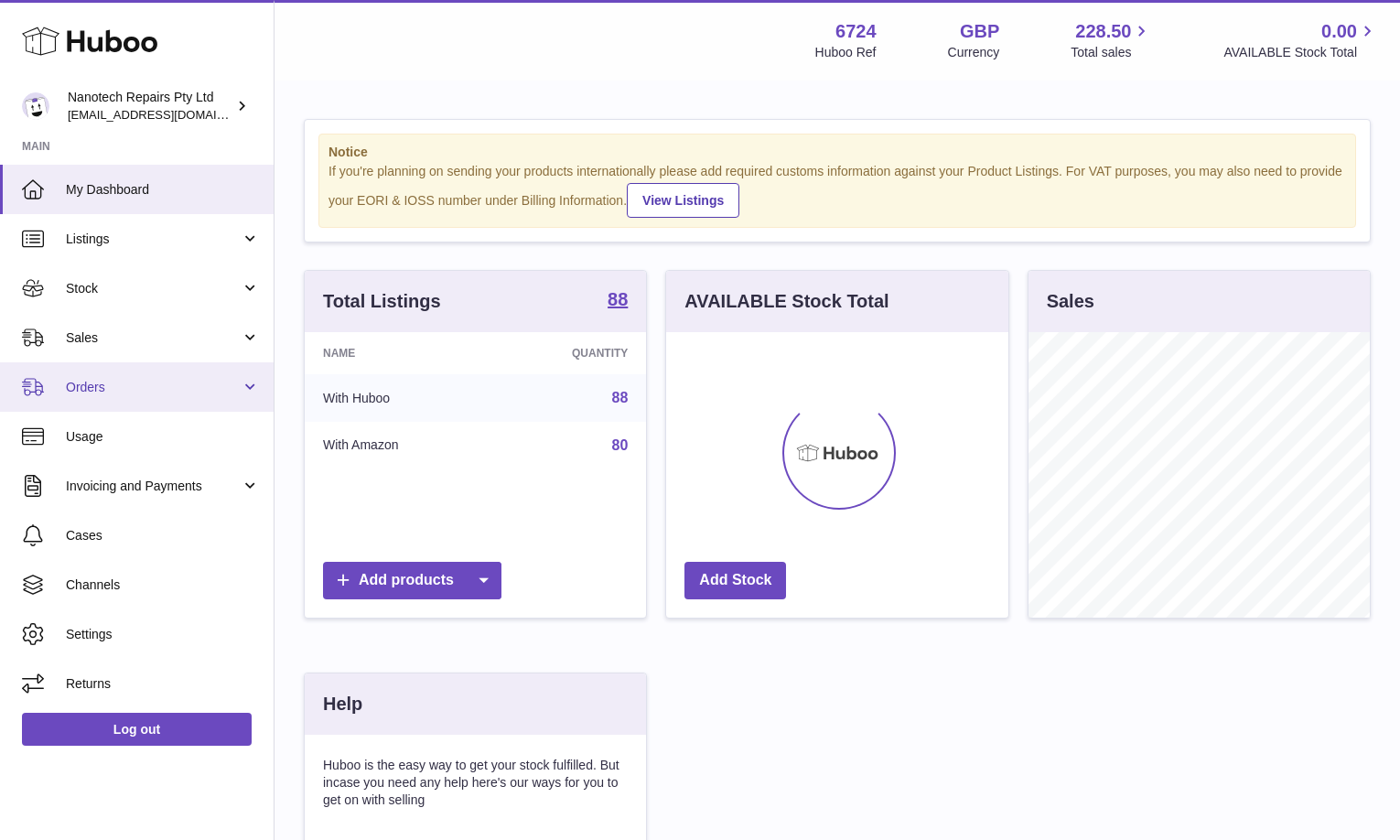 The height and width of the screenshot is (840, 1400). What do you see at coordinates (343, 703) in the screenshot?
I see `h3: Help` at bounding box center [343, 703].